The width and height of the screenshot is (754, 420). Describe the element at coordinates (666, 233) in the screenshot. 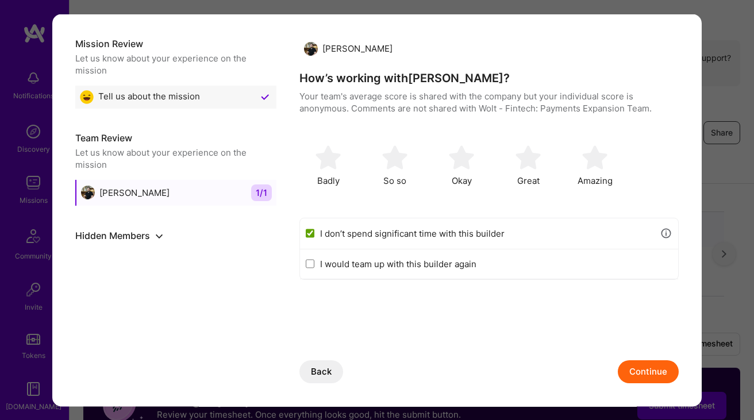

I see `i: icon Info` at that location.